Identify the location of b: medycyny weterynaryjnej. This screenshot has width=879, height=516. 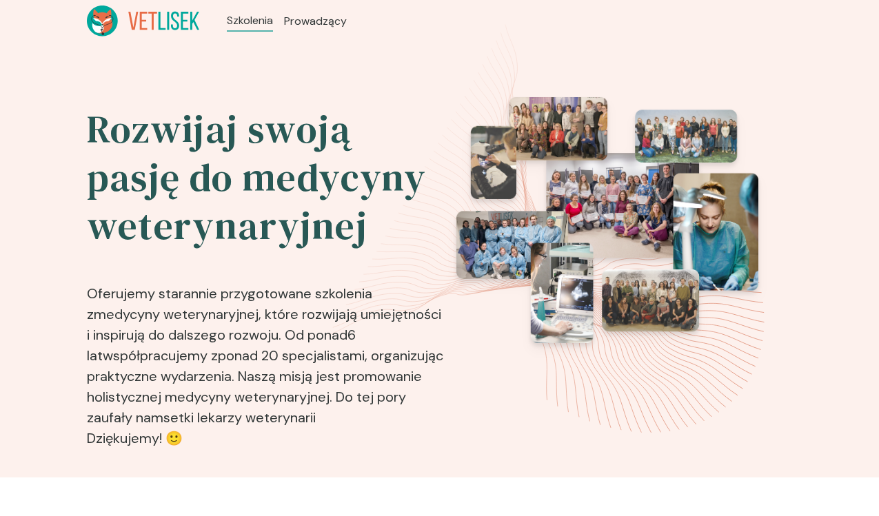
(176, 314).